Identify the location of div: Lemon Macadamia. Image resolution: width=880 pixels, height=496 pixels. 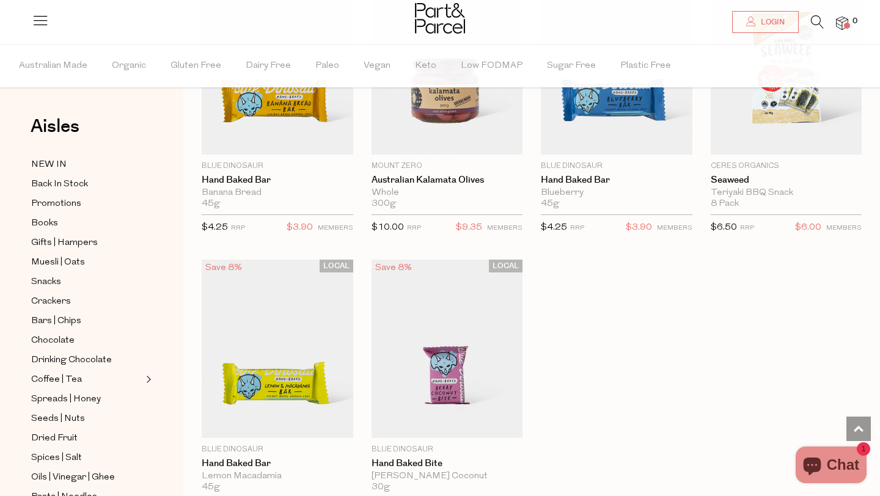
(277, 477).